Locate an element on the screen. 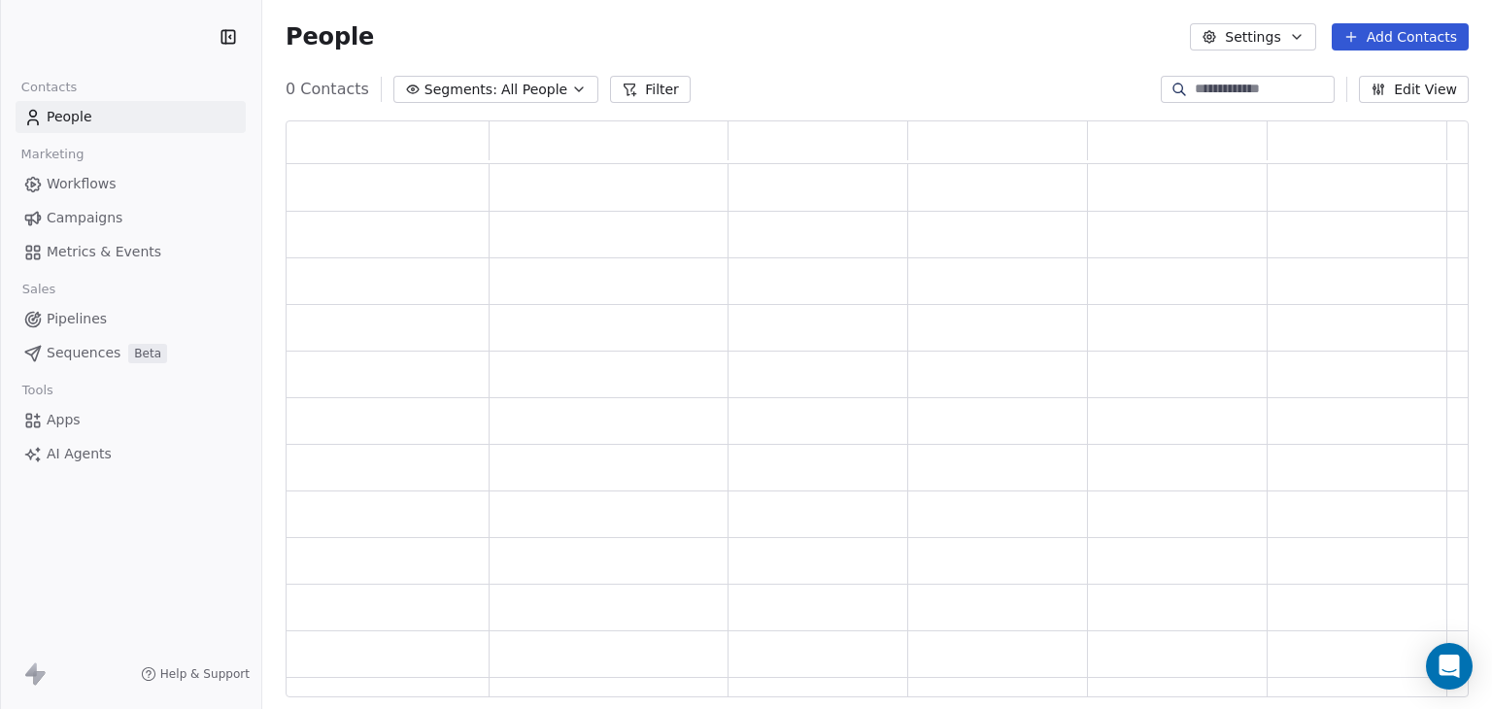  span: 0 Contacts is located at coordinates (327, 89).